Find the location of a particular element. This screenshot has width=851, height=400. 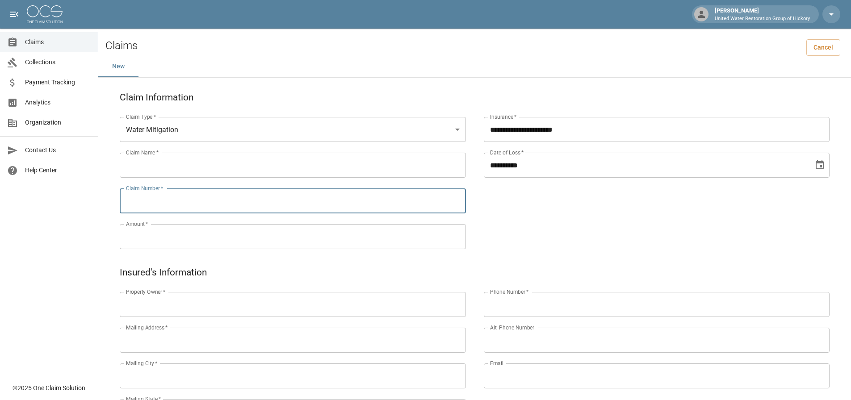

label: Mailing City is located at coordinates (142, 363).